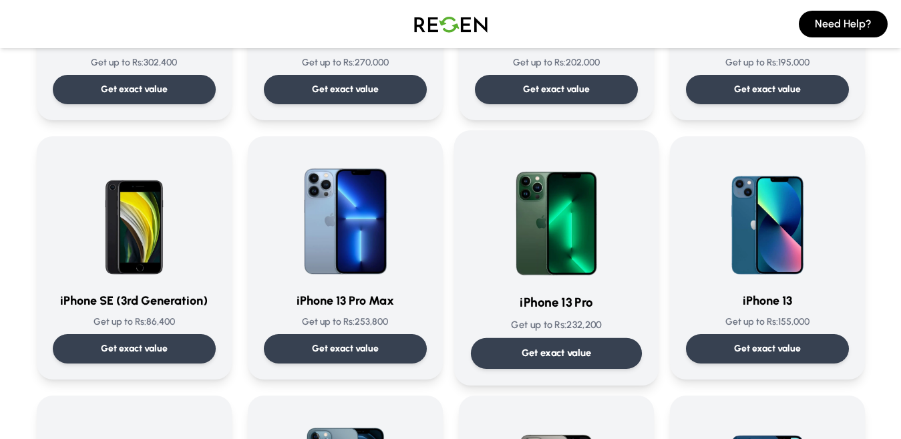 The image size is (901, 439). Describe the element at coordinates (345, 322) in the screenshot. I see `p: Get up to Rs: 253,800` at that location.